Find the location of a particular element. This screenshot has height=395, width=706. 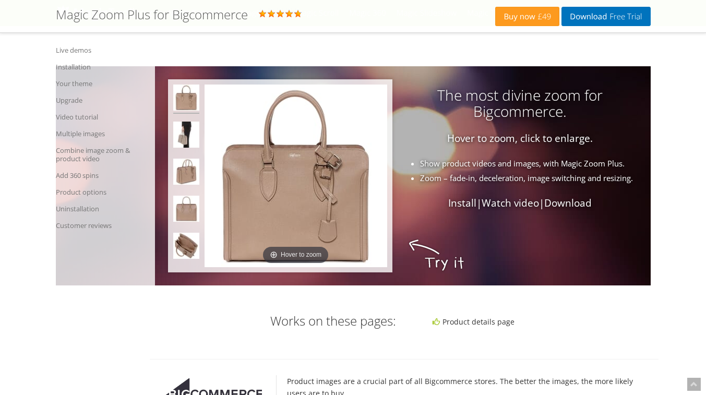

a: Watch video is located at coordinates (511, 203).